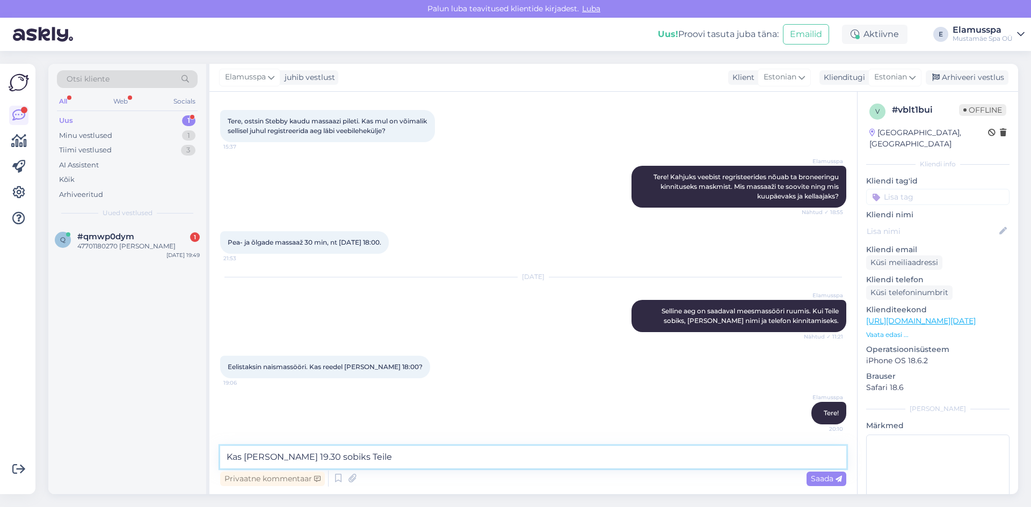 The height and width of the screenshot is (507, 1031). Describe the element at coordinates (823, 337) in the screenshot. I see `span: Nähtud ✓ 11:21` at that location.